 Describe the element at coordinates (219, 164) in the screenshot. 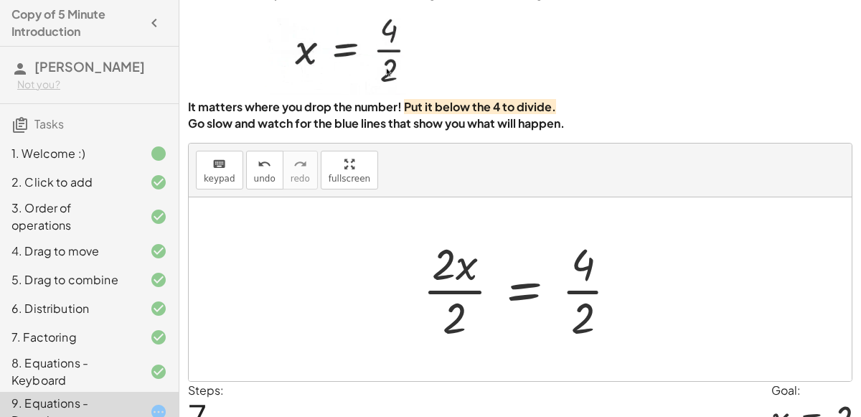

I see `i: keyboard` at that location.